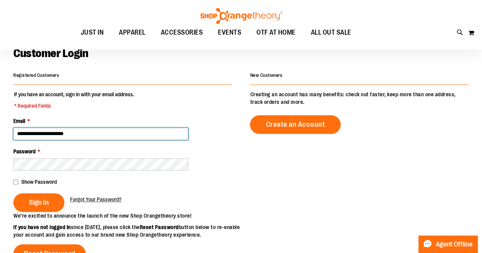 This screenshot has height=253, width=482. Describe the element at coordinates (24, 152) in the screenshot. I see `span: Password` at that location.